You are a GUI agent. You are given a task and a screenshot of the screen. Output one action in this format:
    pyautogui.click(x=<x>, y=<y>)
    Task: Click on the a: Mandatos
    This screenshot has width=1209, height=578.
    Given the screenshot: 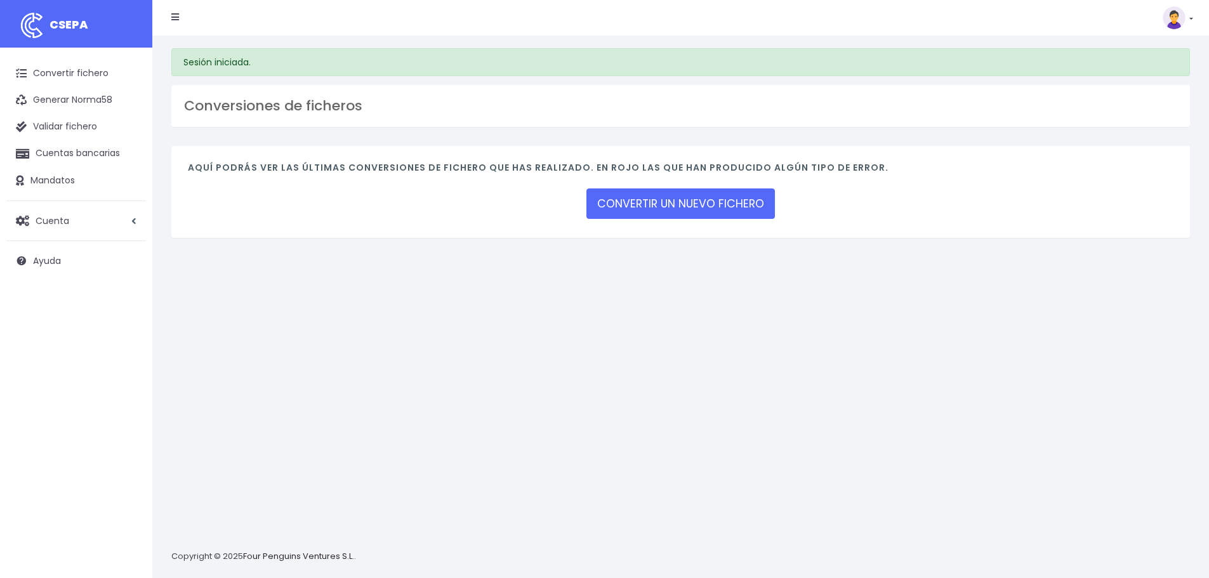 What is the action you would take?
    pyautogui.click(x=76, y=181)
    